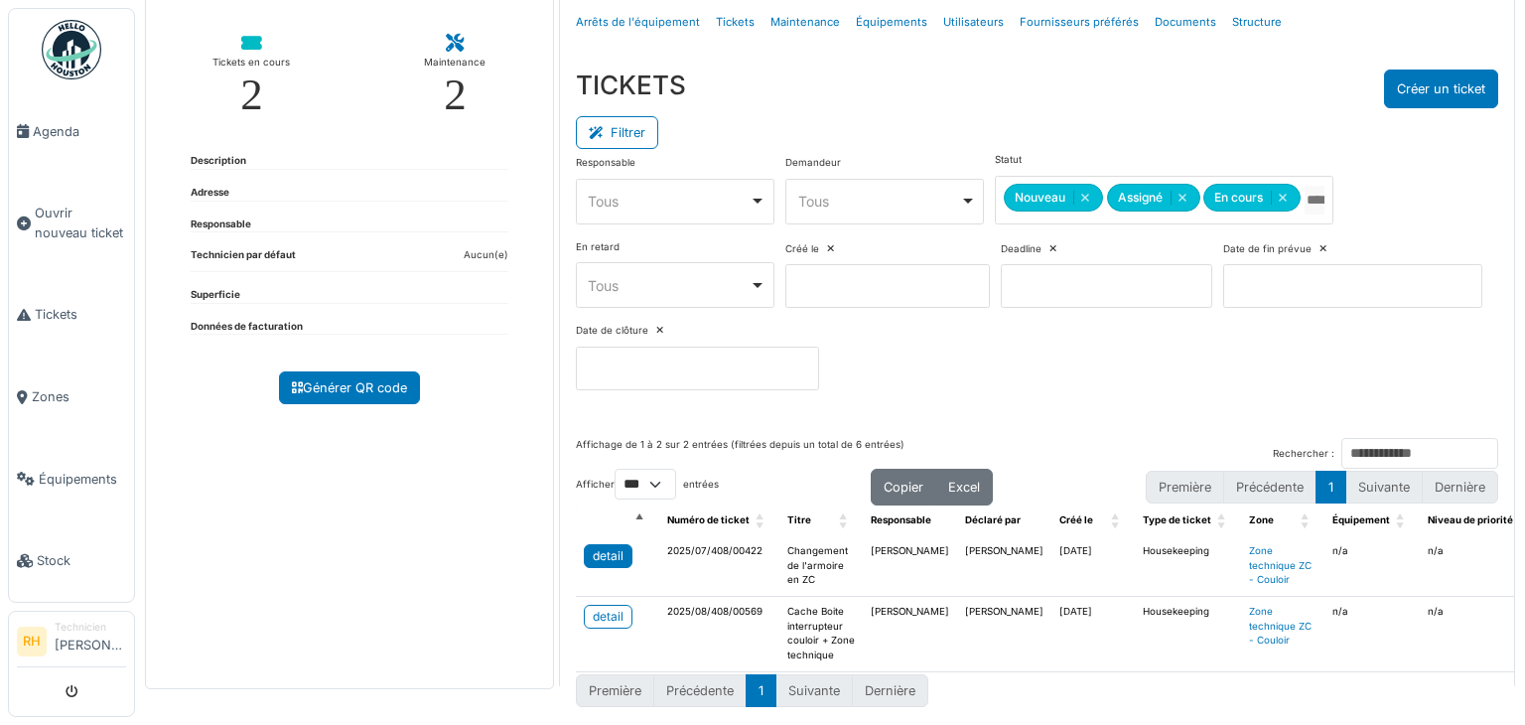 This screenshot has width=1525, height=725. Describe the element at coordinates (1281, 198) in the screenshot. I see `button: Remove item: 'ongoing'` at that location.